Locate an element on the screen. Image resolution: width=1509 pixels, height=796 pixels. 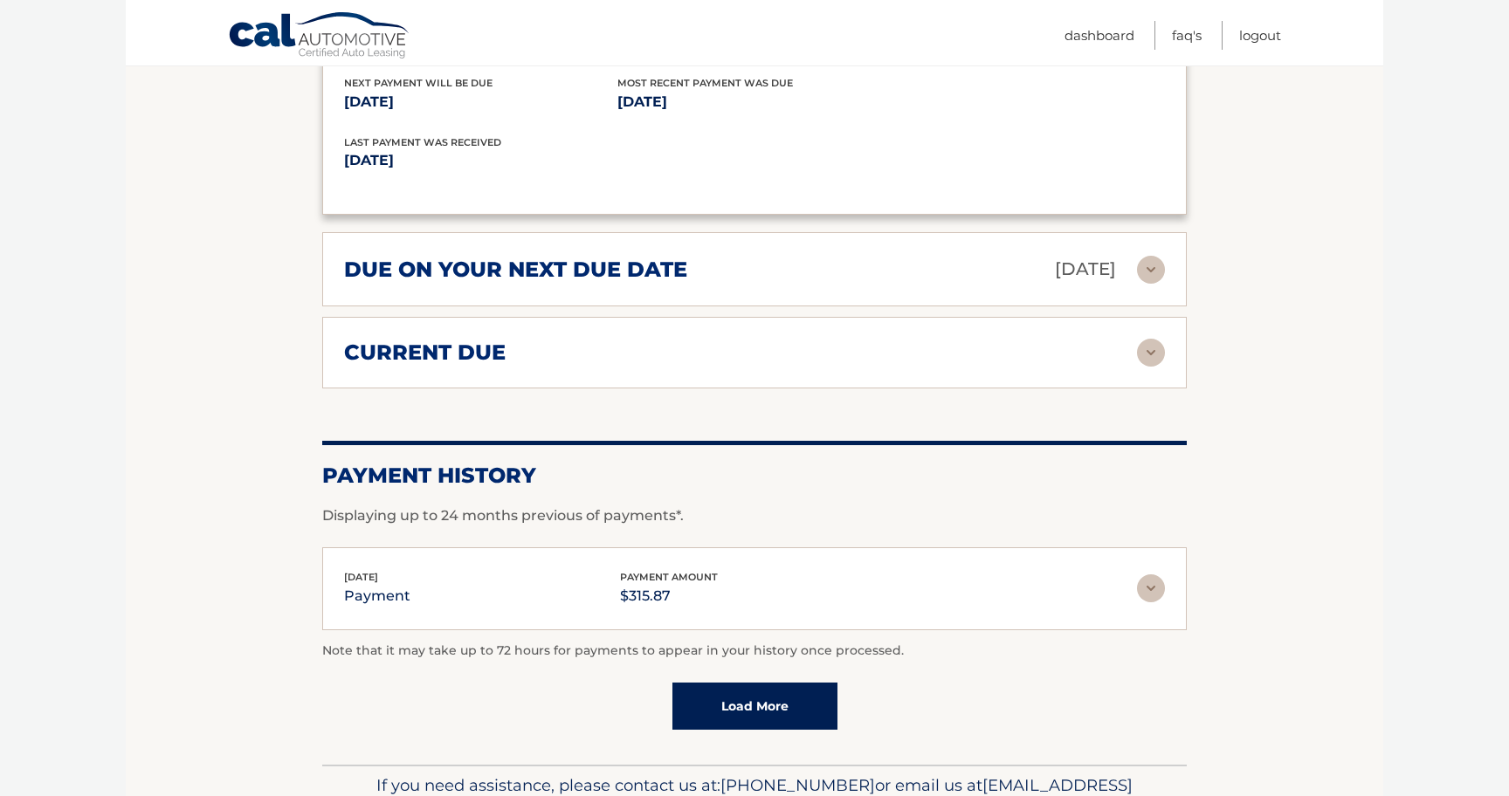
a: Cal Automotive is located at coordinates (320, 37).